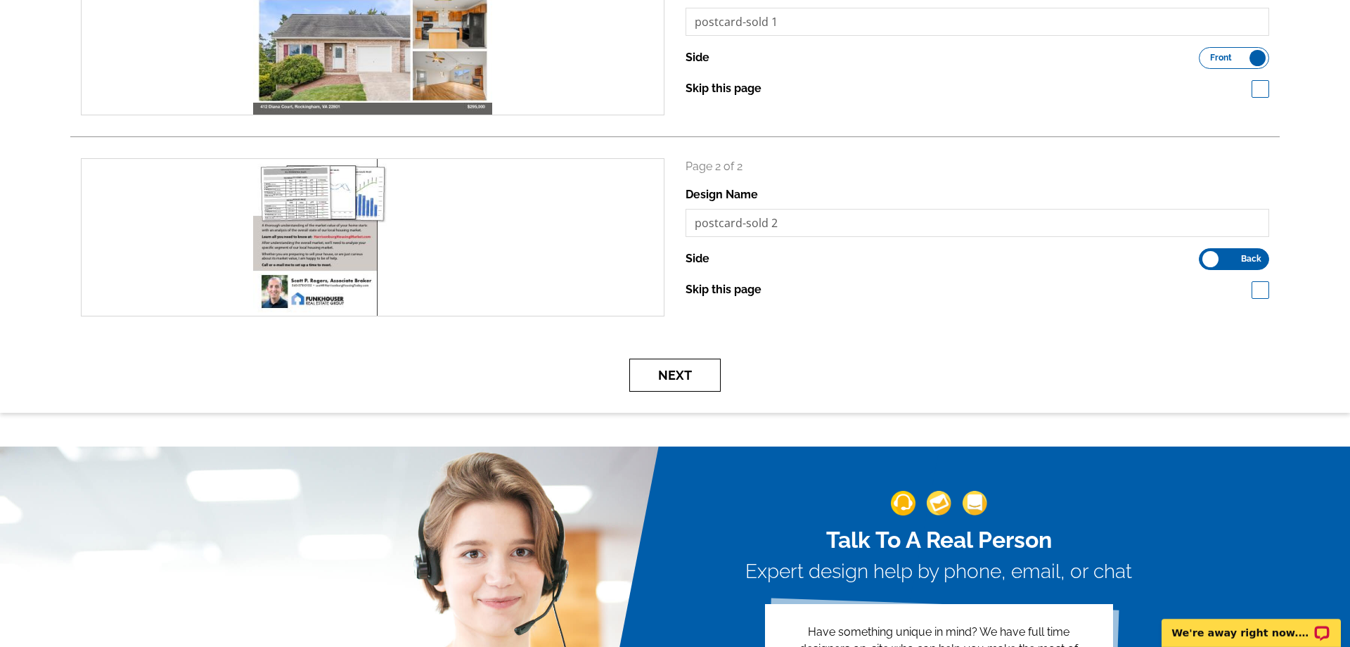 The height and width of the screenshot is (647, 1350). Describe the element at coordinates (675, 375) in the screenshot. I see `button: Next` at that location.